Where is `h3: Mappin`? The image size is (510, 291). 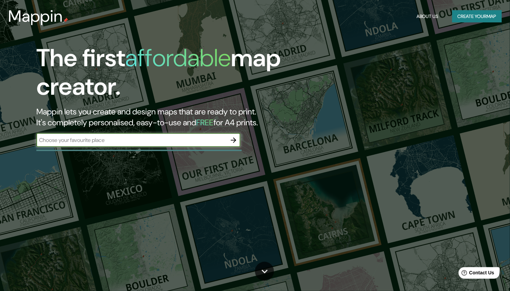 h3: Mappin is located at coordinates (35, 16).